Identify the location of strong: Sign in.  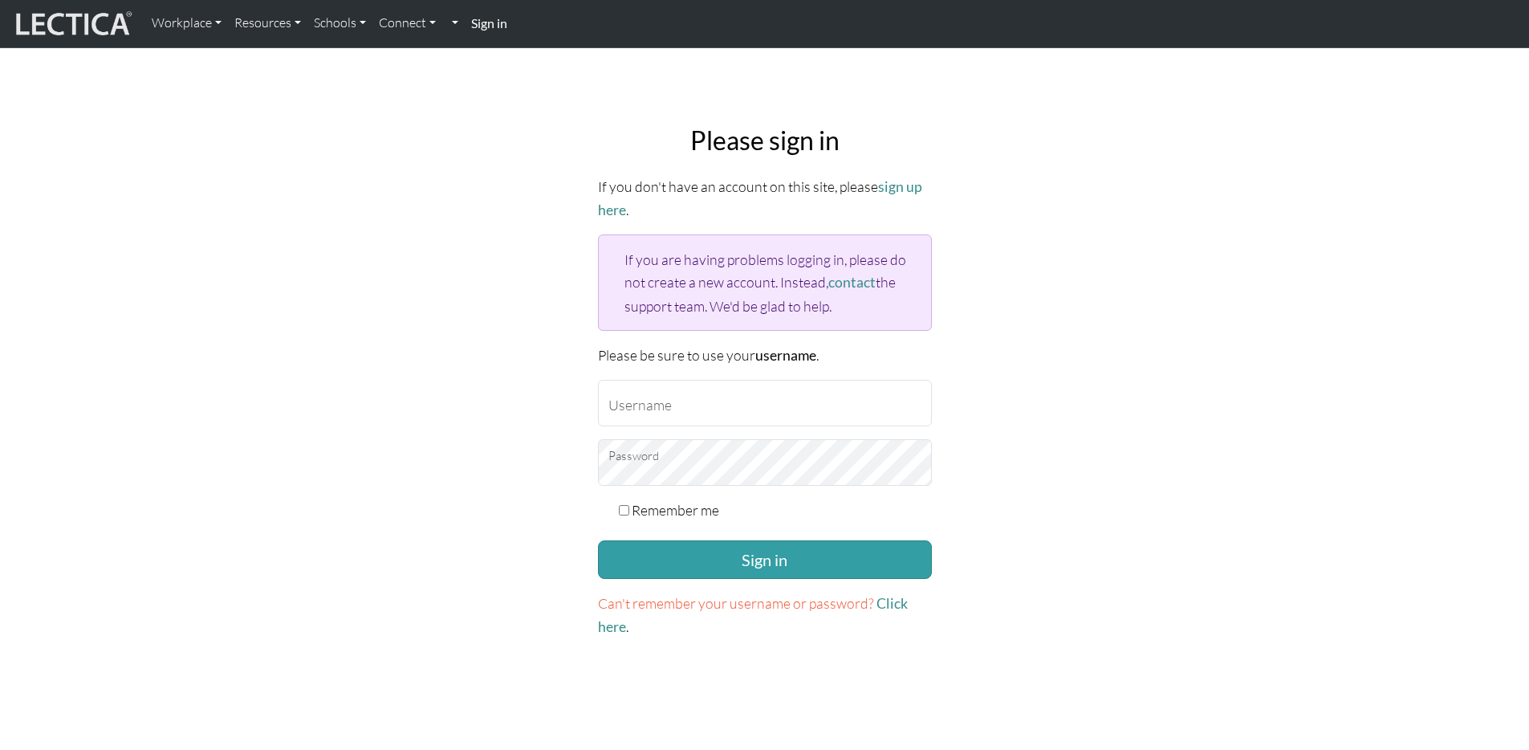
(489, 22).